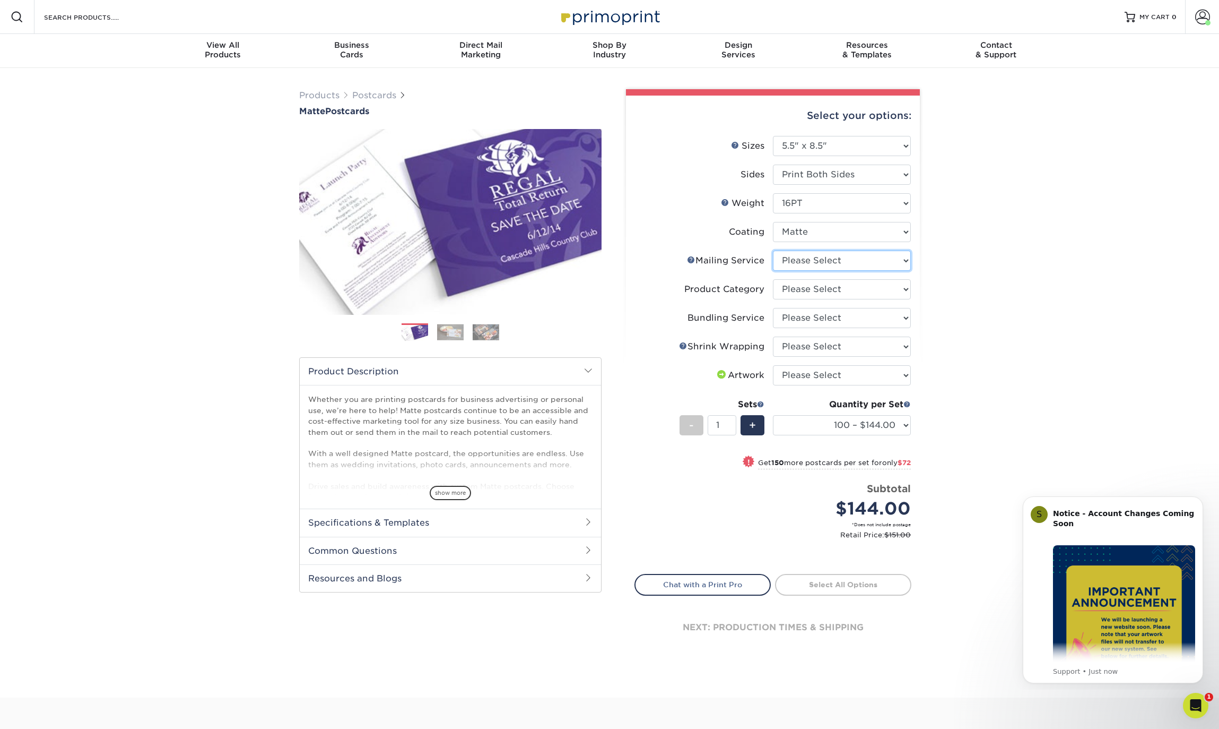 The height and width of the screenshot is (729, 1219). Describe the element at coordinates (1174, 17) in the screenshot. I see `span: 0` at that location.